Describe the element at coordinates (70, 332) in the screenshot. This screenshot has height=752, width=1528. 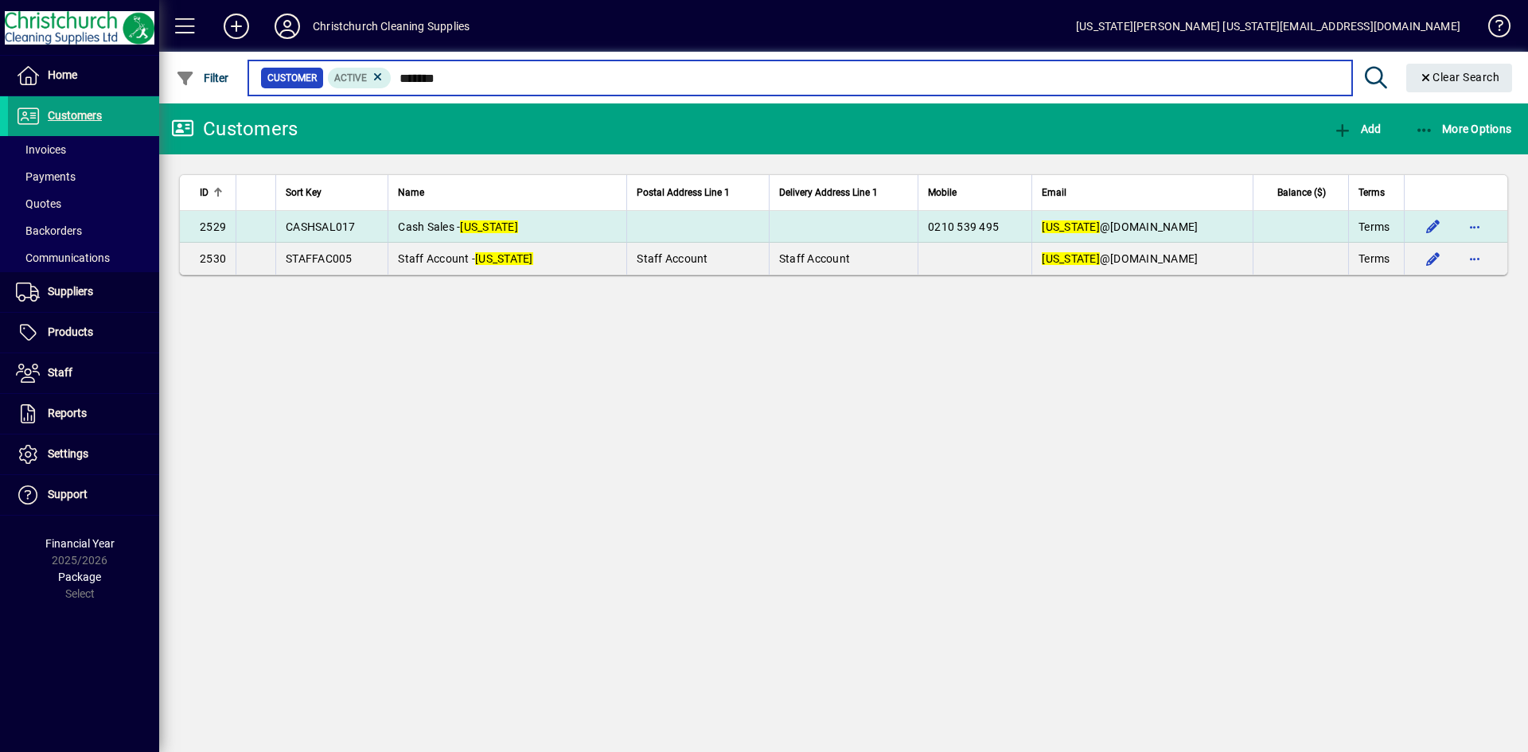
I see `span: Products` at that location.